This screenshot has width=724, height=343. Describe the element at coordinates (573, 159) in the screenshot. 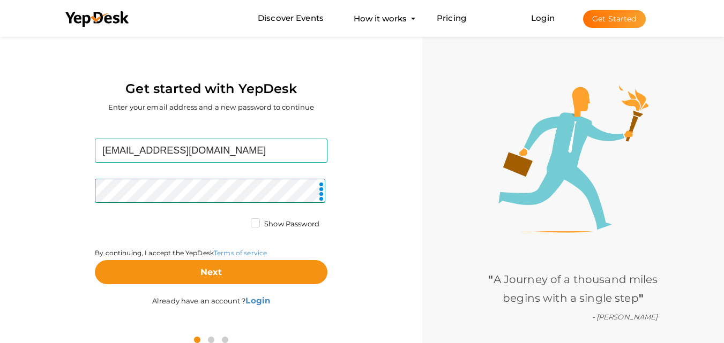

I see `img: step1-illustration.png` at that location.